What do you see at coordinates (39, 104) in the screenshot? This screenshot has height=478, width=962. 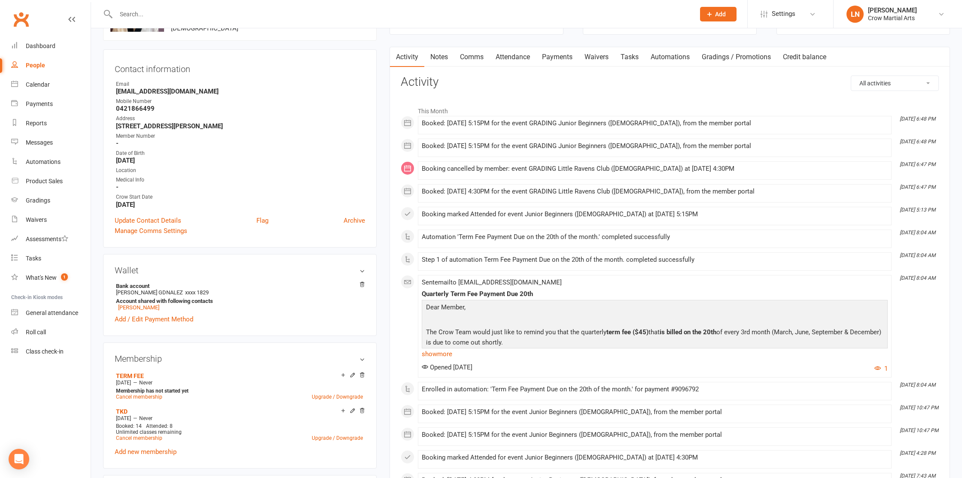 I see `div: Payments` at bounding box center [39, 104].